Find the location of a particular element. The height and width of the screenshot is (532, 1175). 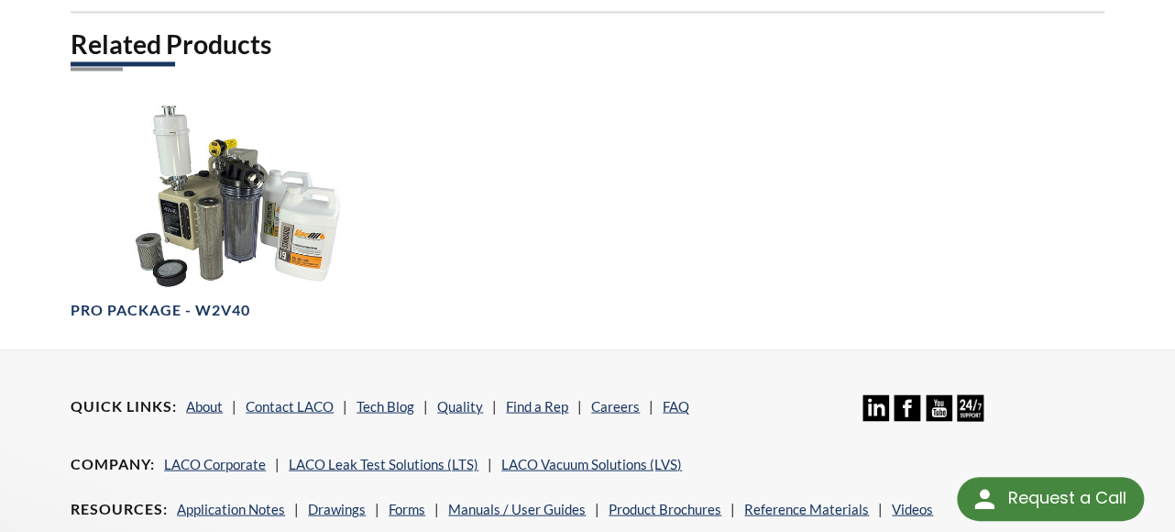

img: round button is located at coordinates (984, 499).